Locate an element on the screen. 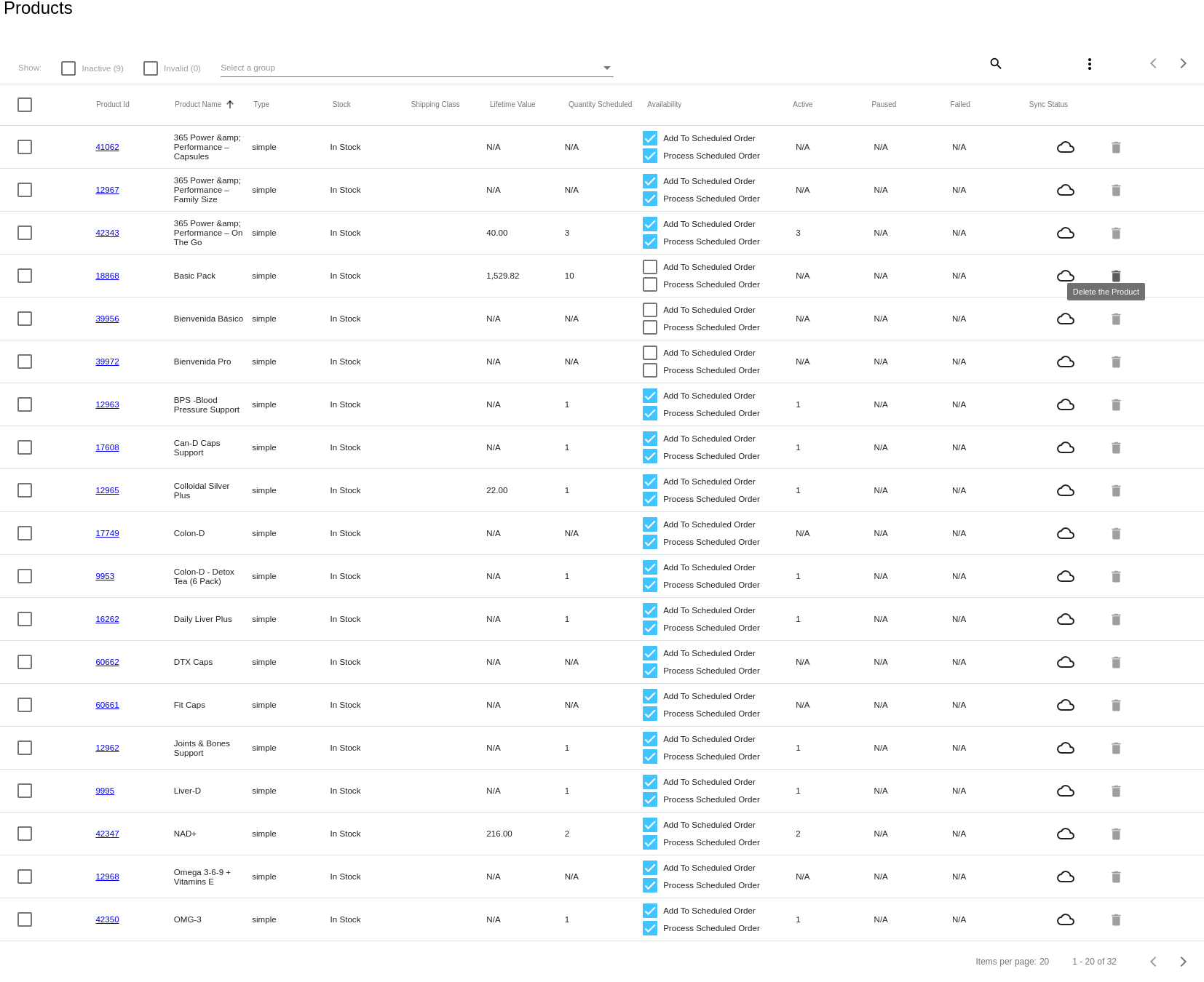  mat-cell: 365 Power &amp; Performance – Family Size is located at coordinates (213, 189).